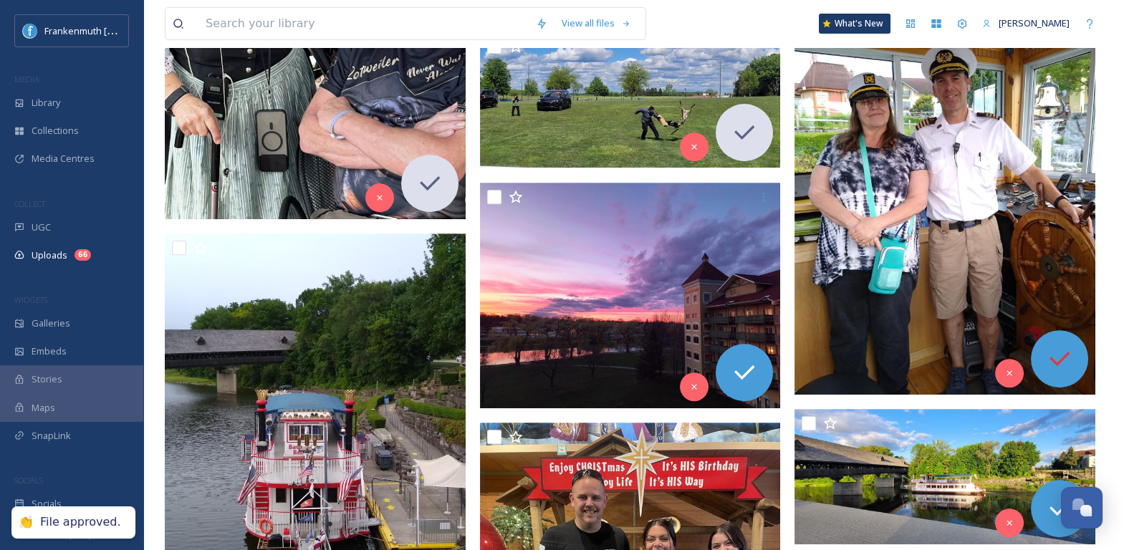  What do you see at coordinates (29, 203) in the screenshot?
I see `span: COLLECT` at bounding box center [29, 203].